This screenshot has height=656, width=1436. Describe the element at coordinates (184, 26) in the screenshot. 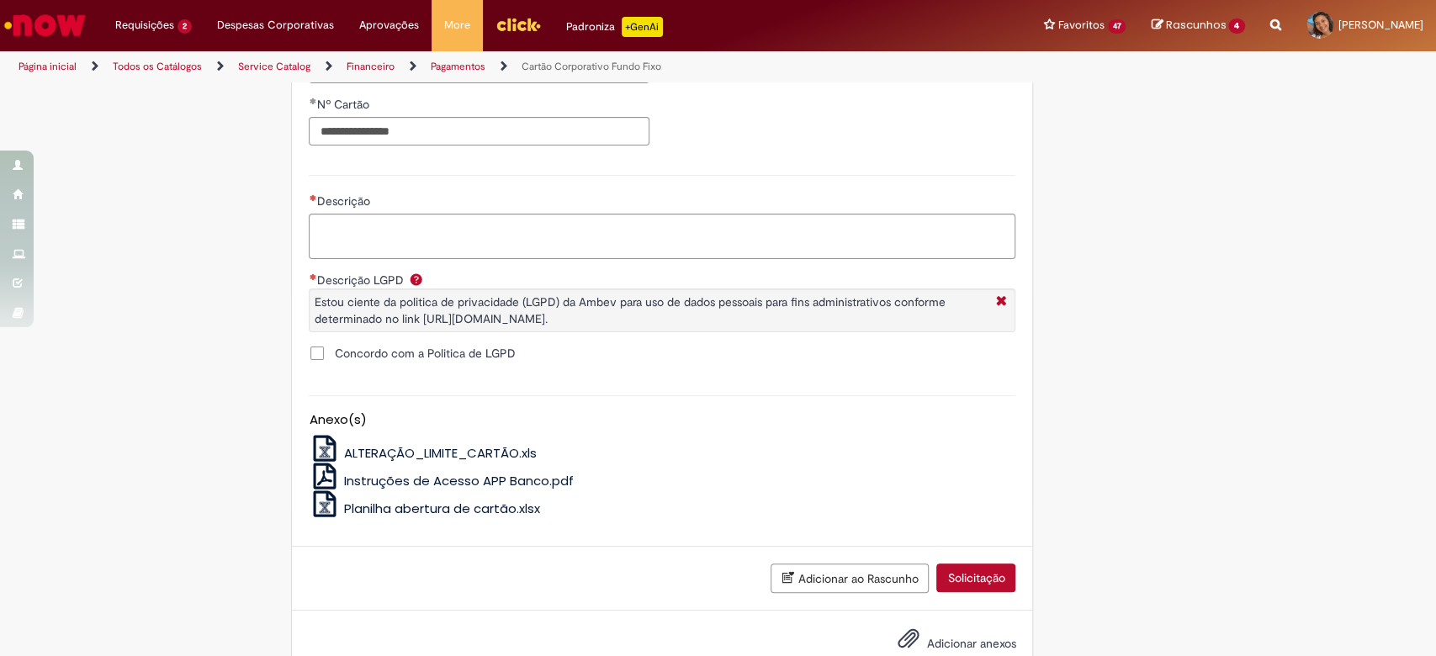

I see `span: 2` at that location.